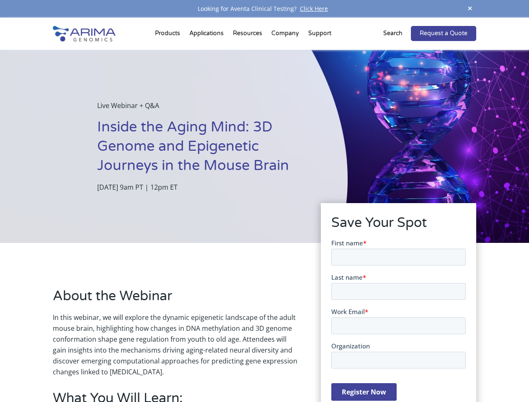  What do you see at coordinates (264, 9) in the screenshot?
I see `div: Looking for Aventa Clinical Testing?` at bounding box center [264, 9].